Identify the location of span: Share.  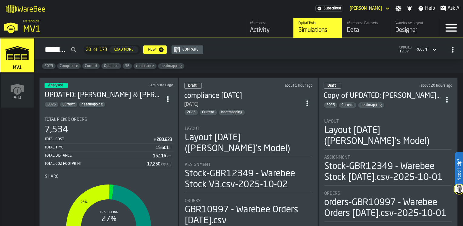
(52, 177).